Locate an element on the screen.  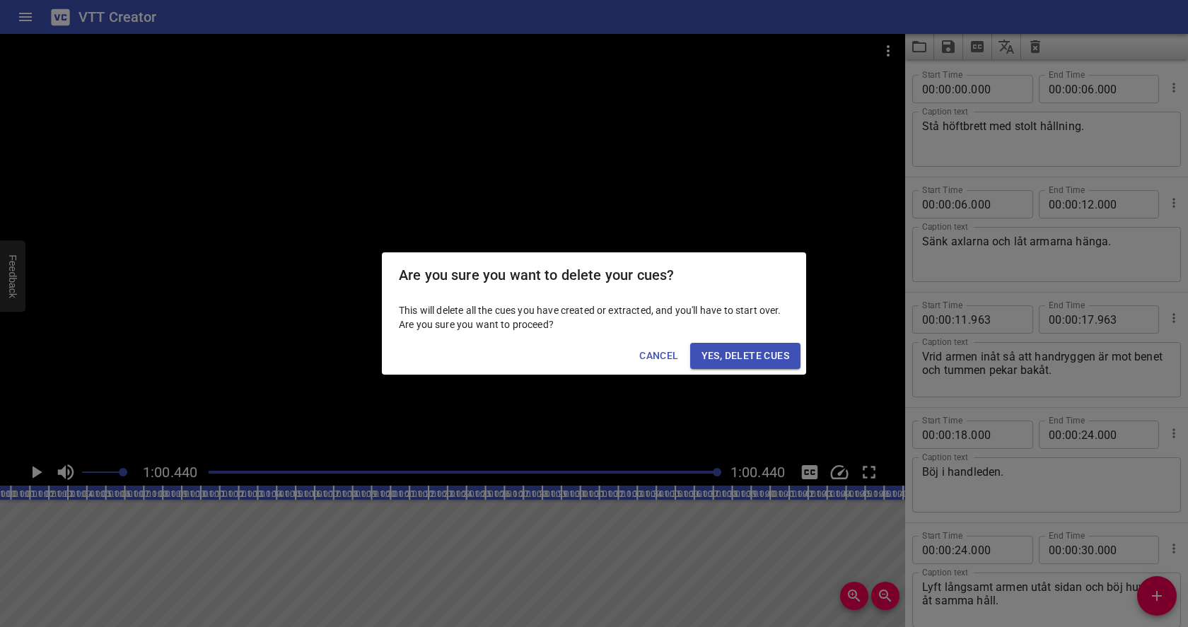
span: Yes, Delete Cues is located at coordinates (746, 356).